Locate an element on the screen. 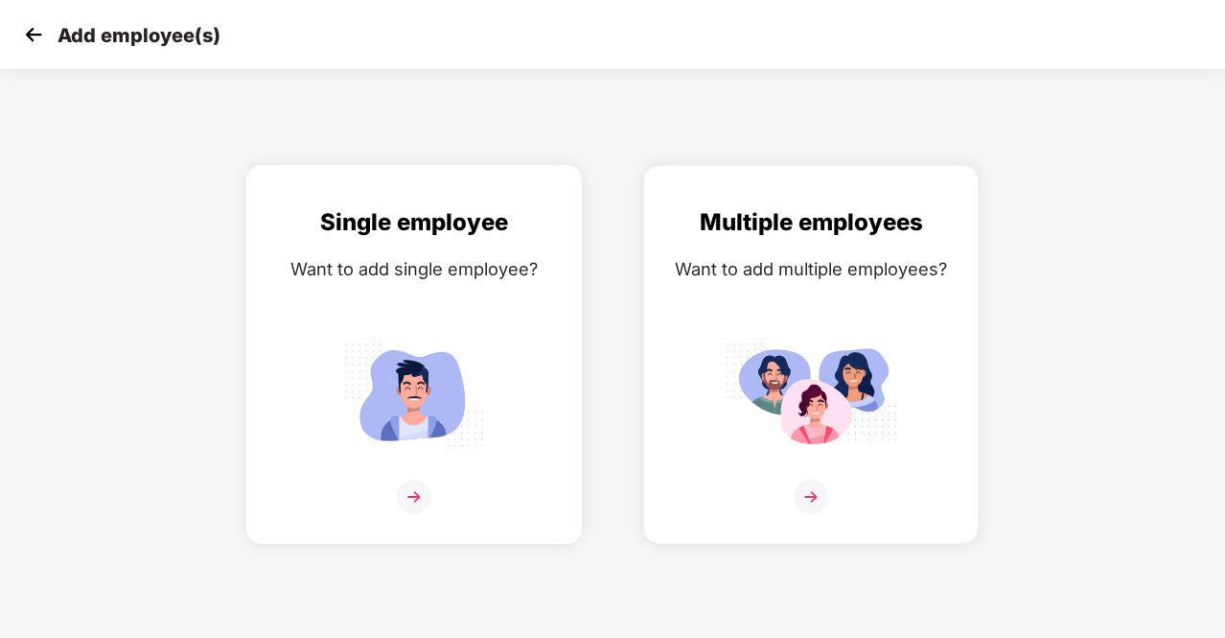 Image resolution: width=1225 pixels, height=638 pixels. div: Want to add single employee? is located at coordinates (414, 268).